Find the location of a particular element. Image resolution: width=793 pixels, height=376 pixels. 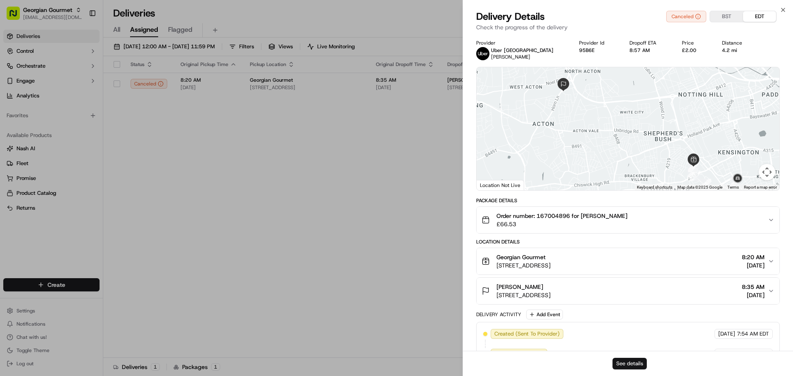

button: 95B6E is located at coordinates (586, 50).